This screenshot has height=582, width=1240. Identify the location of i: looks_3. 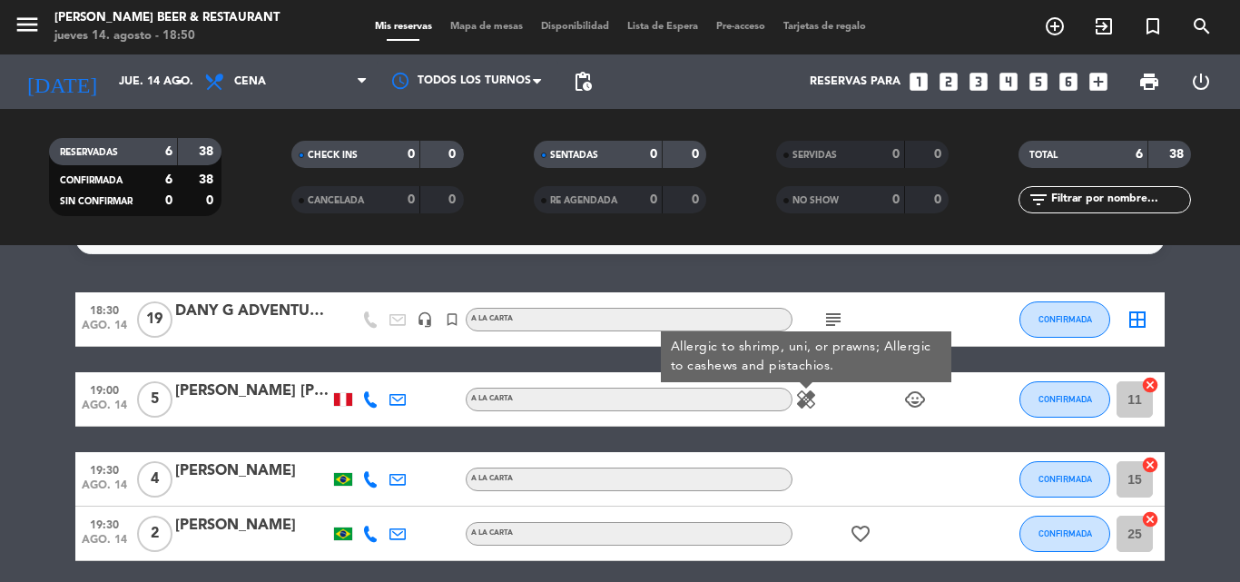
(978, 82).